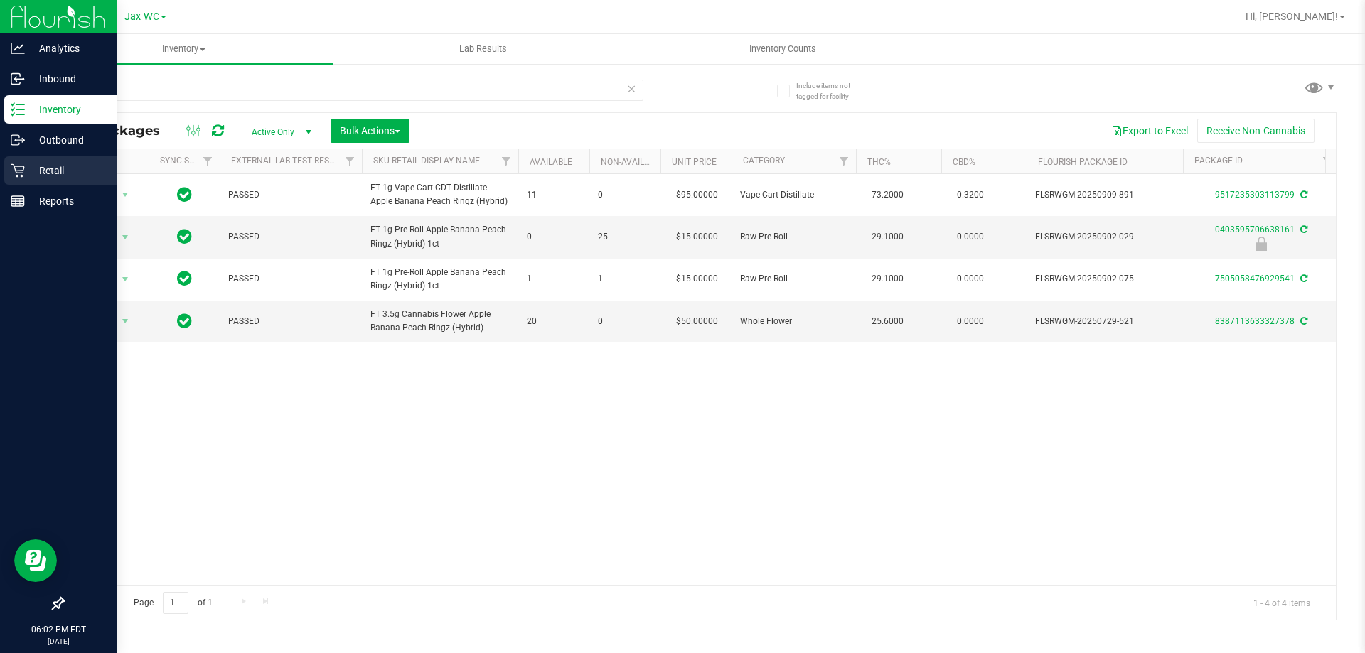 This screenshot has height=653, width=1365. I want to click on p: Inbound, so click(68, 79).